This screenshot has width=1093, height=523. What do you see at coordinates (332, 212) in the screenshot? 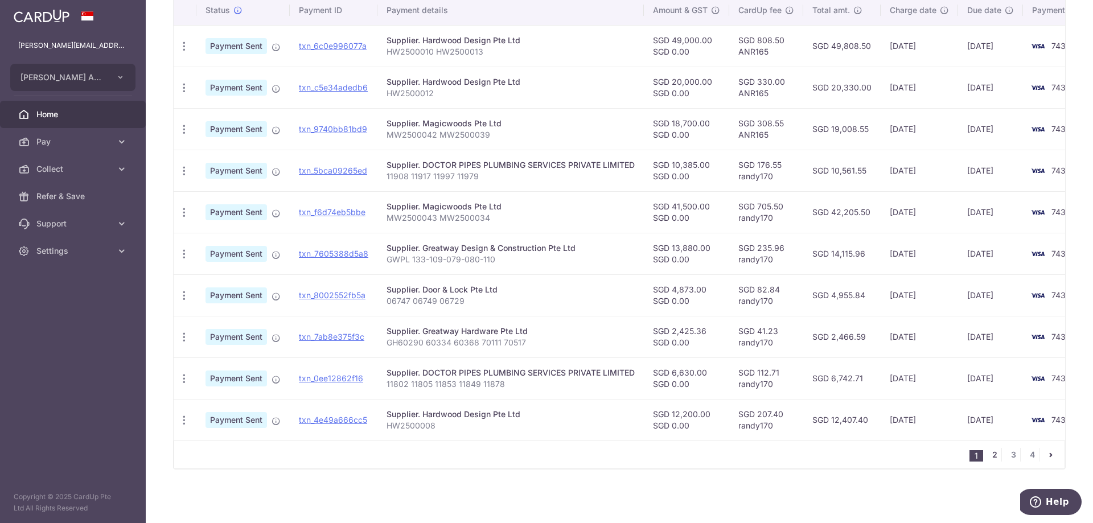
I see `a: txn_f6d74eb5bbe` at bounding box center [332, 212].